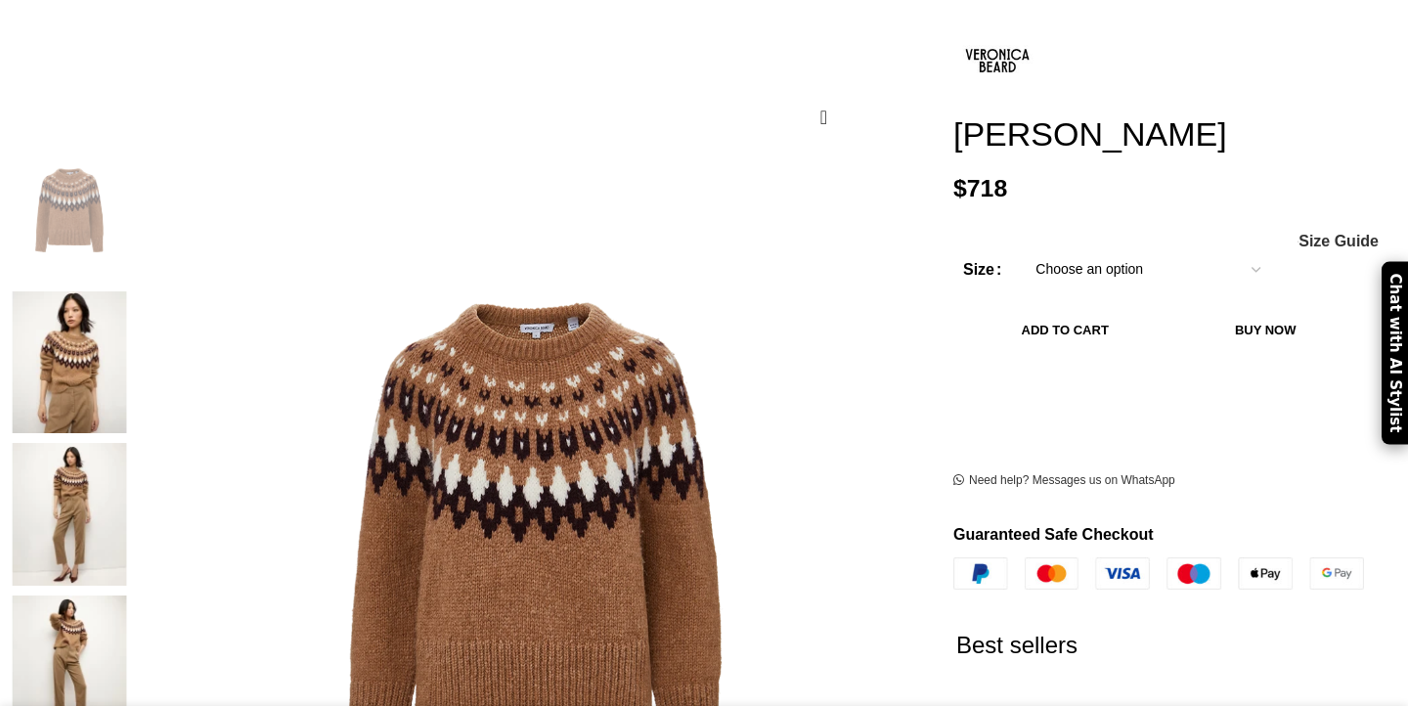 The image size is (1408, 706). I want to click on a: Need help? Messages us on WhatsApp, so click(1064, 481).